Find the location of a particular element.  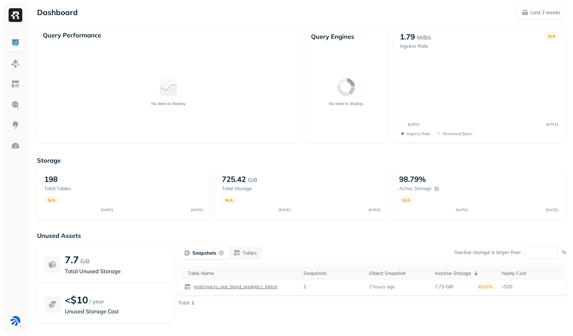

p: 7.73 GiB is located at coordinates (444, 286).